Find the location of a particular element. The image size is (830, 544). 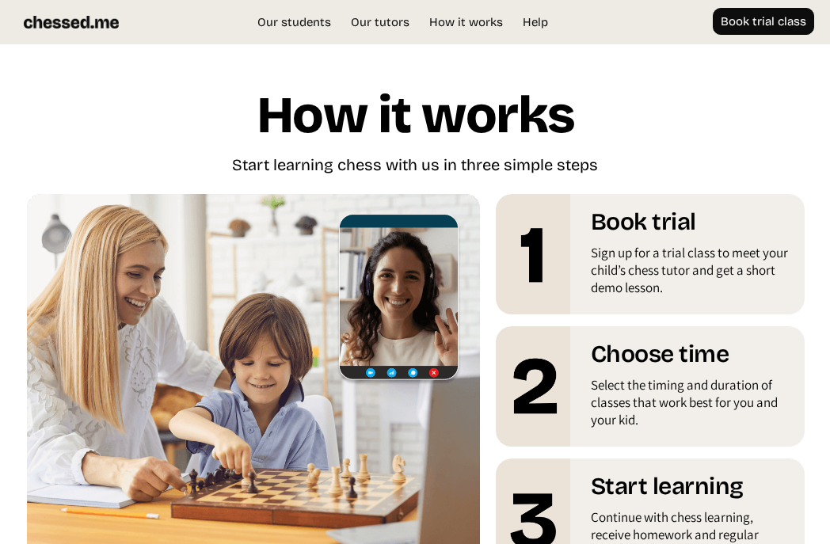

h1: Choose time is located at coordinates (691, 358).